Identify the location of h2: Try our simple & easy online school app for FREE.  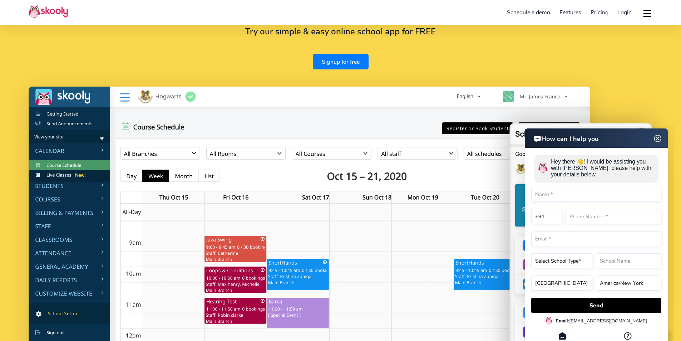
(340, 31).